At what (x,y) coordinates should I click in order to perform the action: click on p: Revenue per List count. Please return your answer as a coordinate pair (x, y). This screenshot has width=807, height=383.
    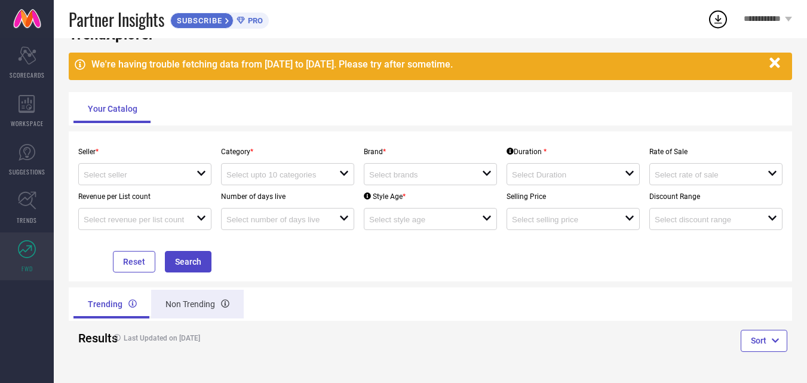
    Looking at the image, I should click on (145, 197).